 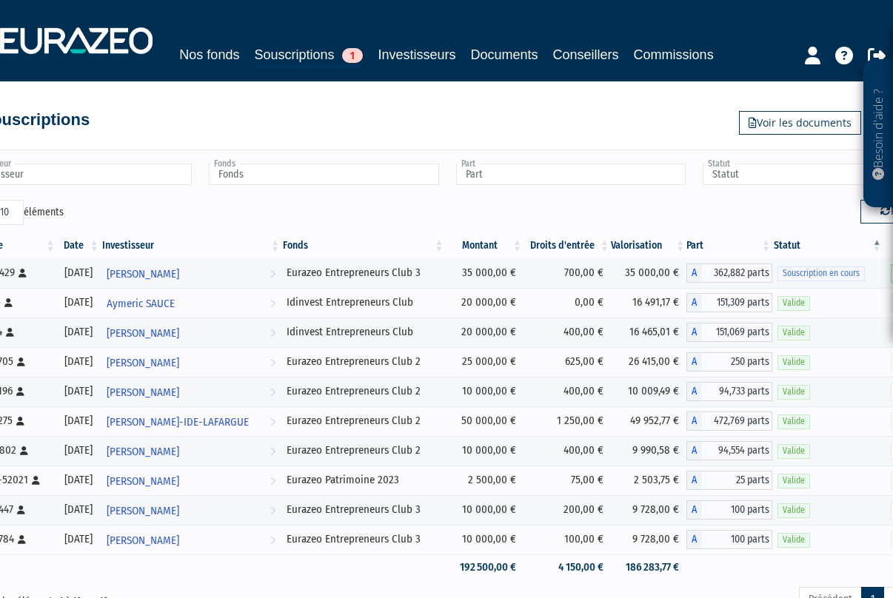 What do you see at coordinates (737, 303) in the screenshot?
I see `span: 151,309 parts` at bounding box center [737, 303].